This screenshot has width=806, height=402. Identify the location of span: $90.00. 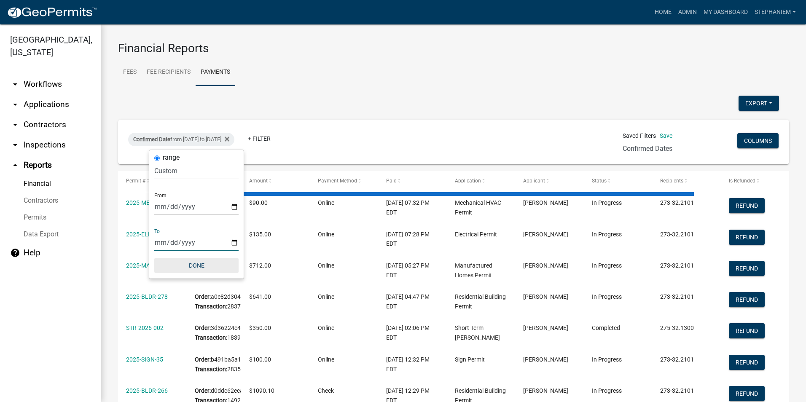
(258, 203).